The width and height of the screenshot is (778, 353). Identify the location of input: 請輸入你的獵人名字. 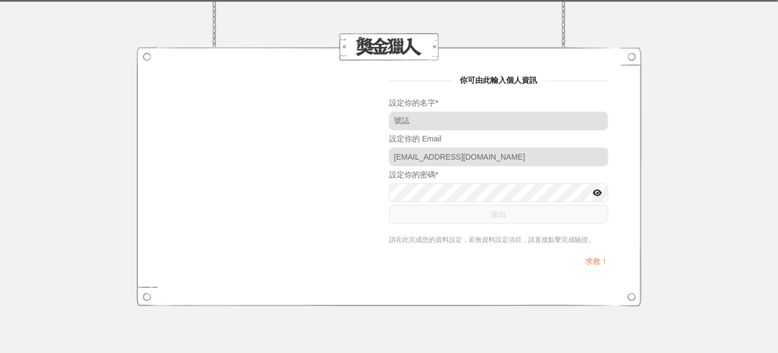
(498, 121).